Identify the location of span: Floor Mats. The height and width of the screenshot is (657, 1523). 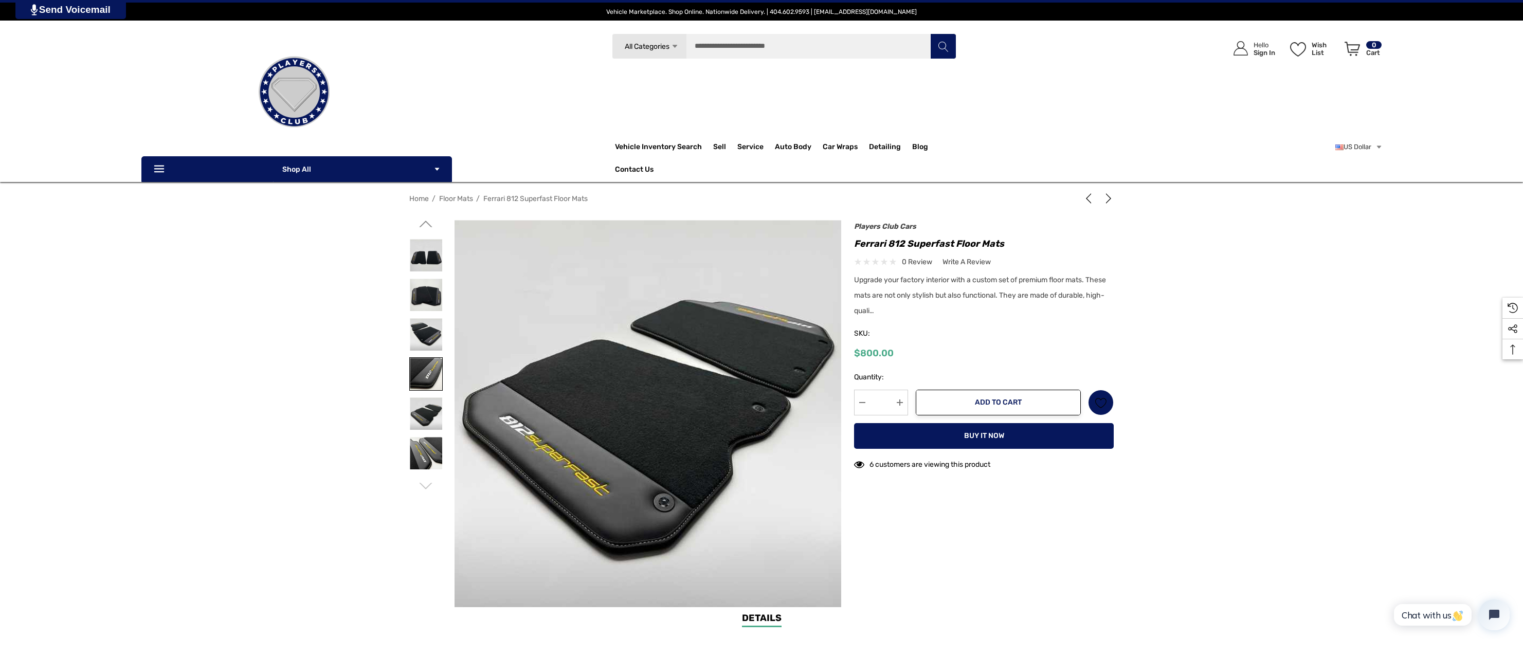
(456, 199).